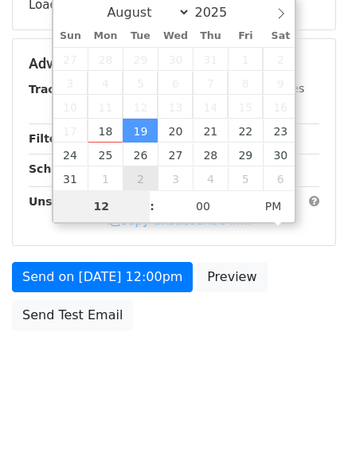  What do you see at coordinates (105, 107) in the screenshot?
I see `span: August 11, 2025` at bounding box center [105, 107].